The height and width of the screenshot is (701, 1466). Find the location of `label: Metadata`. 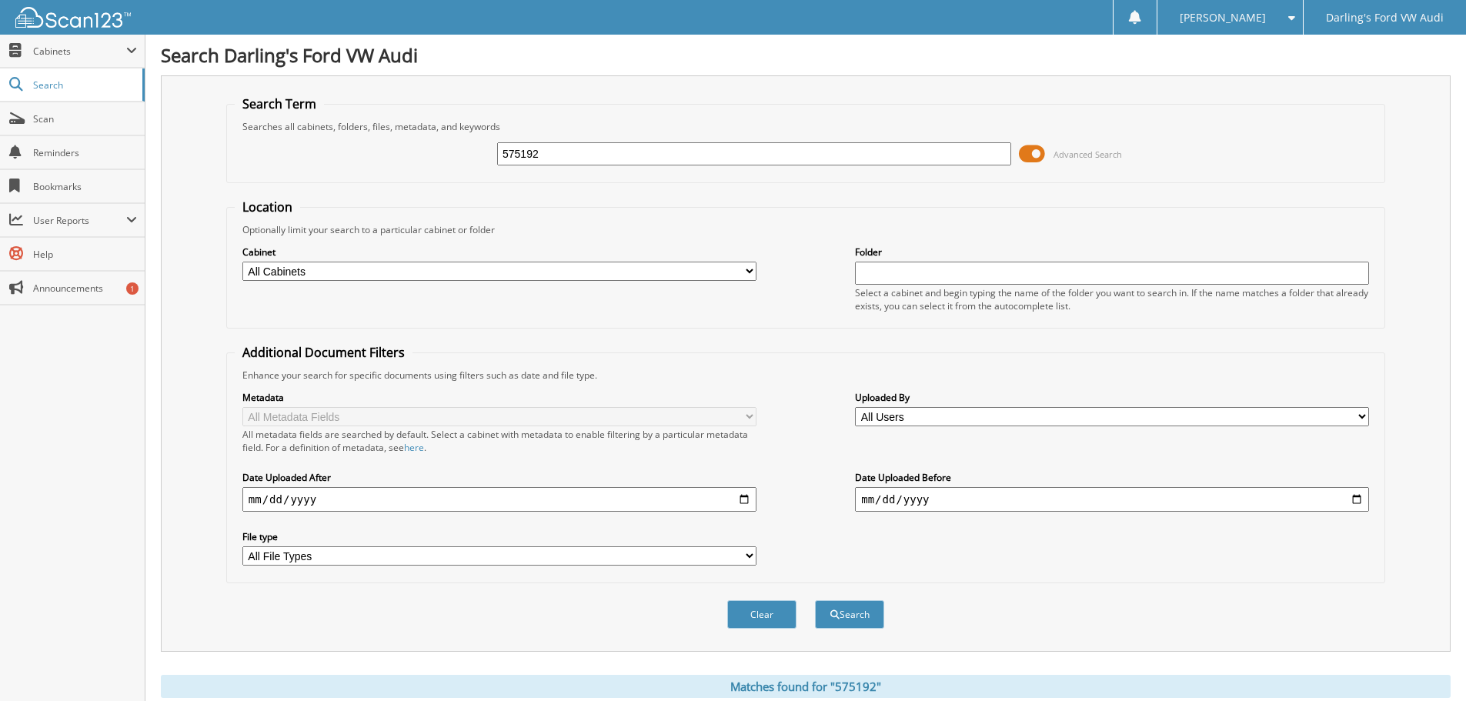

label: Metadata is located at coordinates (500, 397).